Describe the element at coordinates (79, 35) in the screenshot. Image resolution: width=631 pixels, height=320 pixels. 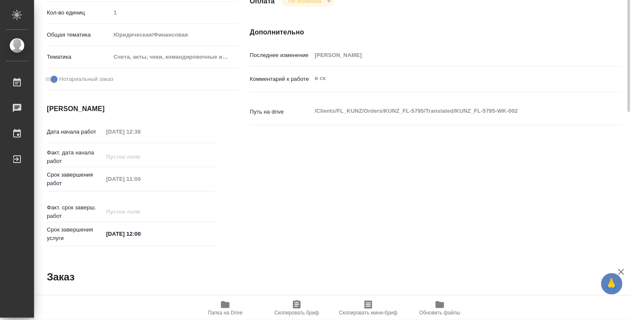
I see `p: Общая тематика` at that location.